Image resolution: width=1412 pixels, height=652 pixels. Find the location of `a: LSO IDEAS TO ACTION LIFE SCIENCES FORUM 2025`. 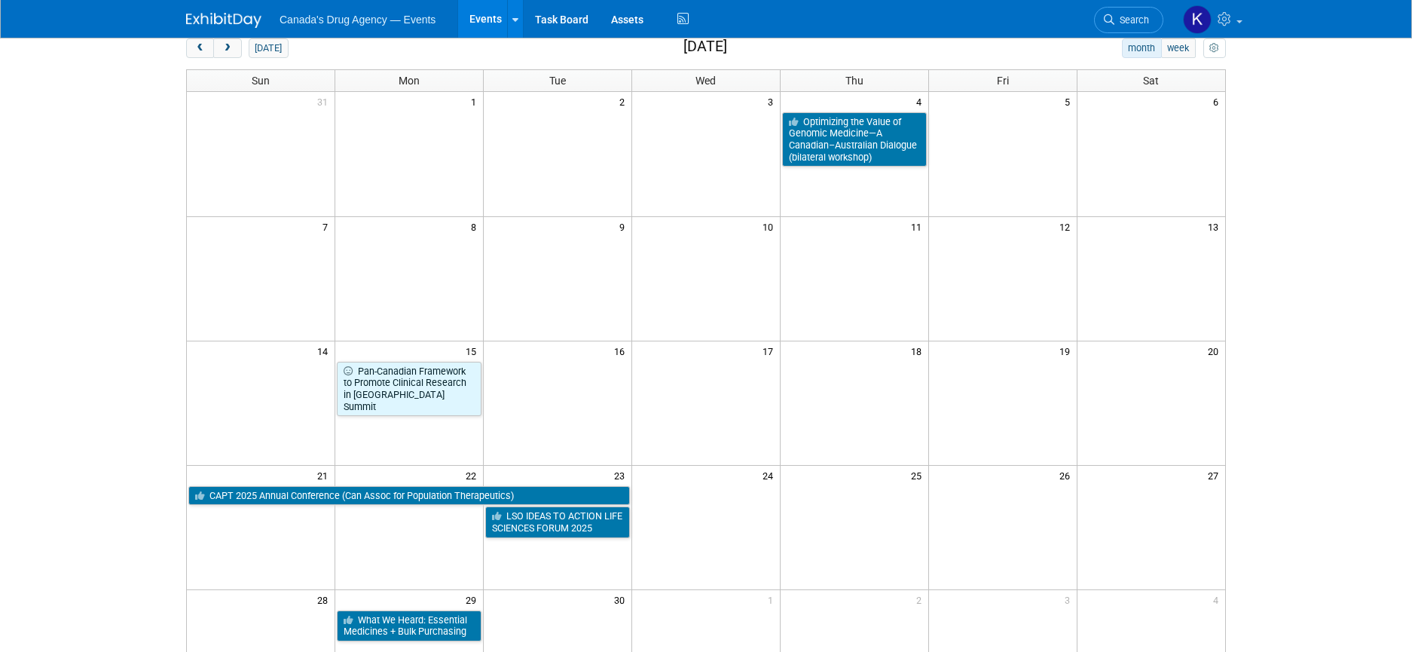

a: LSO IDEAS TO ACTION LIFE SCIENCES FORUM 2025 is located at coordinates (557, 521).